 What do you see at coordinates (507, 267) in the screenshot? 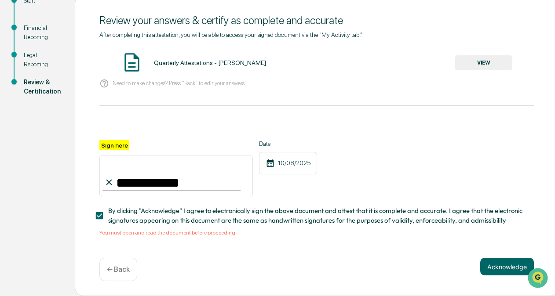
I see `button: Acknowledge` at bounding box center [507, 267].